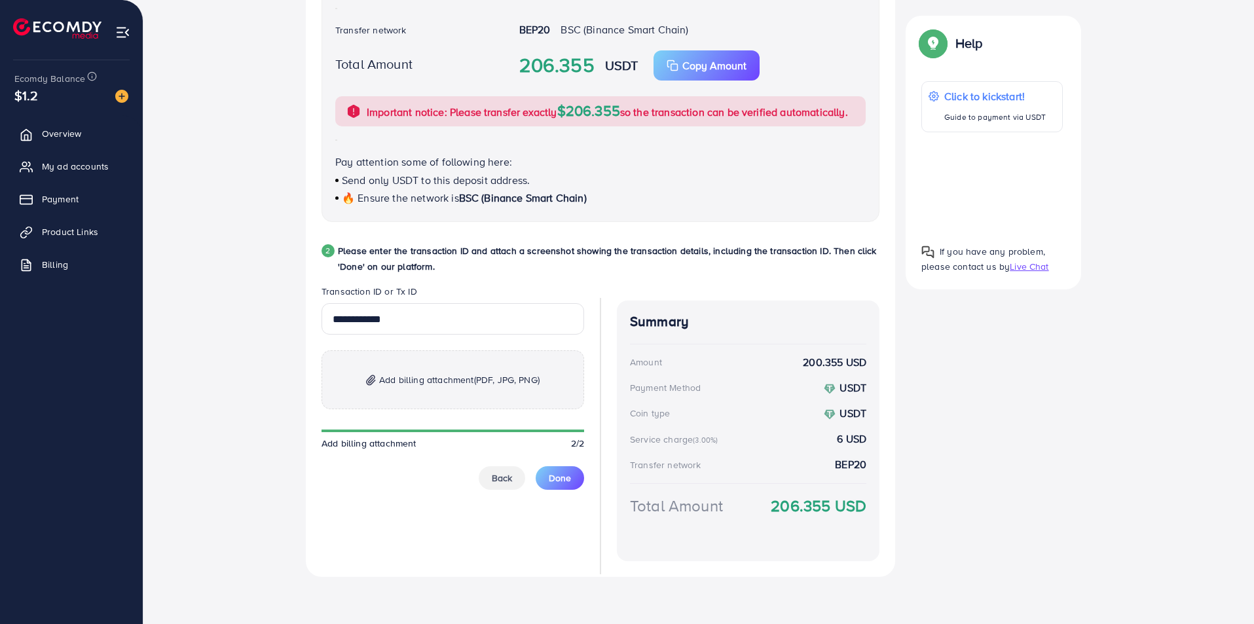 The width and height of the screenshot is (1254, 624). What do you see at coordinates (834, 362) in the screenshot?
I see `strong: 200.355 USD` at bounding box center [834, 362].